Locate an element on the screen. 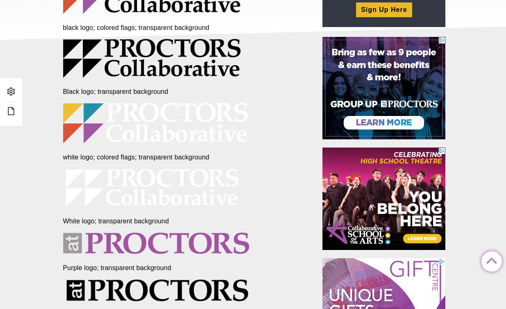  figcaption: White logo; transparent background is located at coordinates (184, 221).